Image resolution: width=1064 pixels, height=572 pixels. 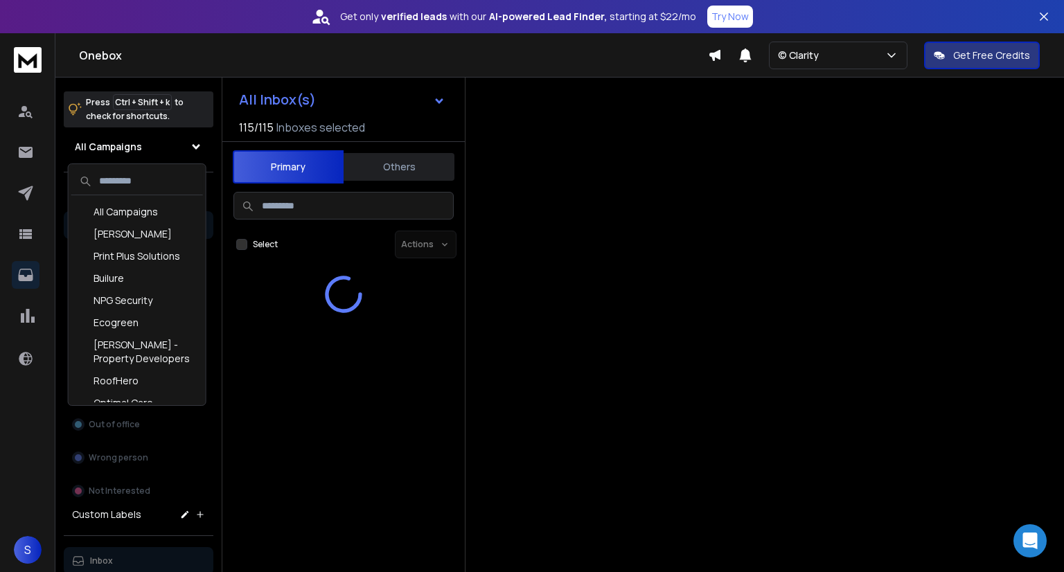 What do you see at coordinates (107, 515) in the screenshot?
I see `h3: Custom Labels` at bounding box center [107, 515].